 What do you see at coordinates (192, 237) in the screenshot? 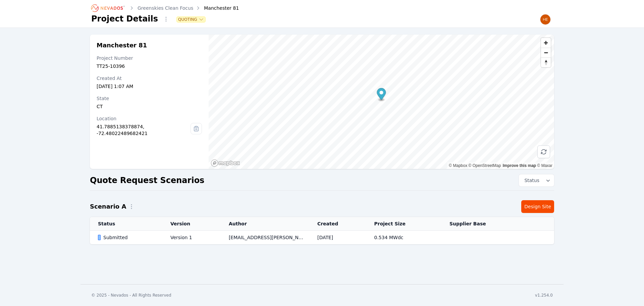
I see `td: Version 1` at bounding box center [192, 237].